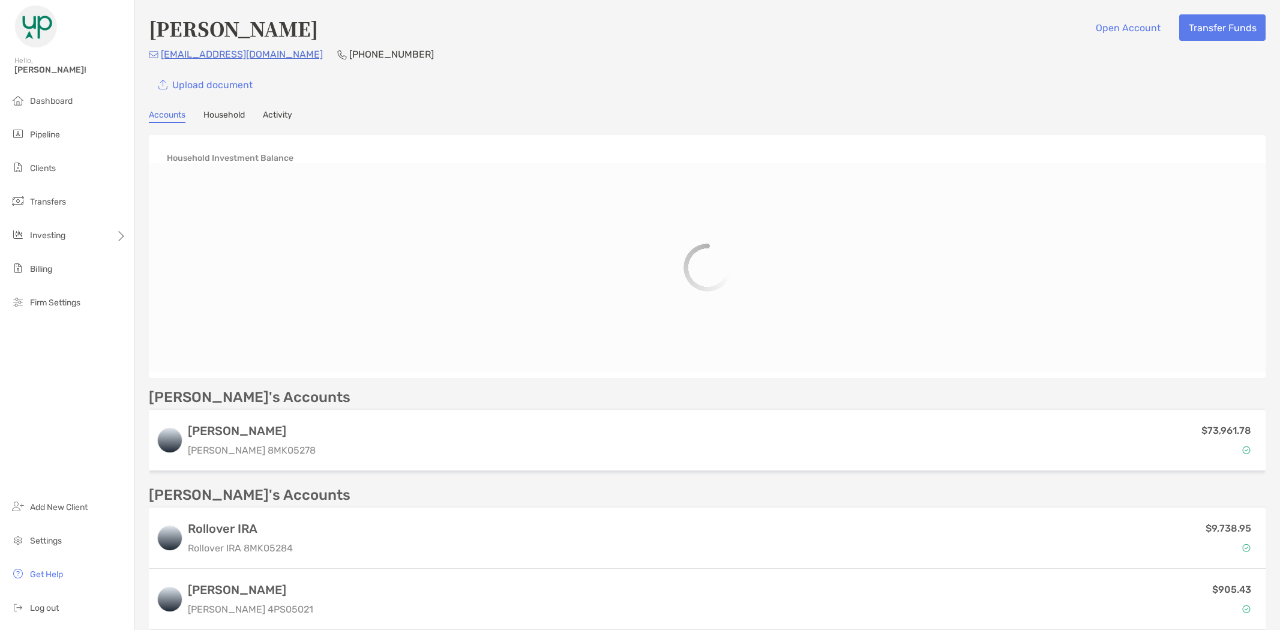 The image size is (1280, 630). I want to click on a: Household, so click(224, 116).